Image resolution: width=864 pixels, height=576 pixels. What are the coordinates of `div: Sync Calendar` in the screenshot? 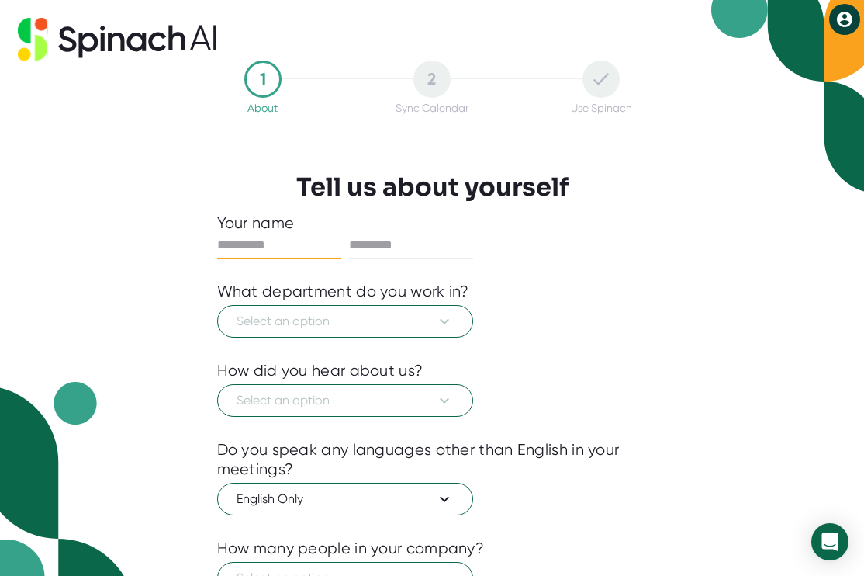 It's located at (432, 108).